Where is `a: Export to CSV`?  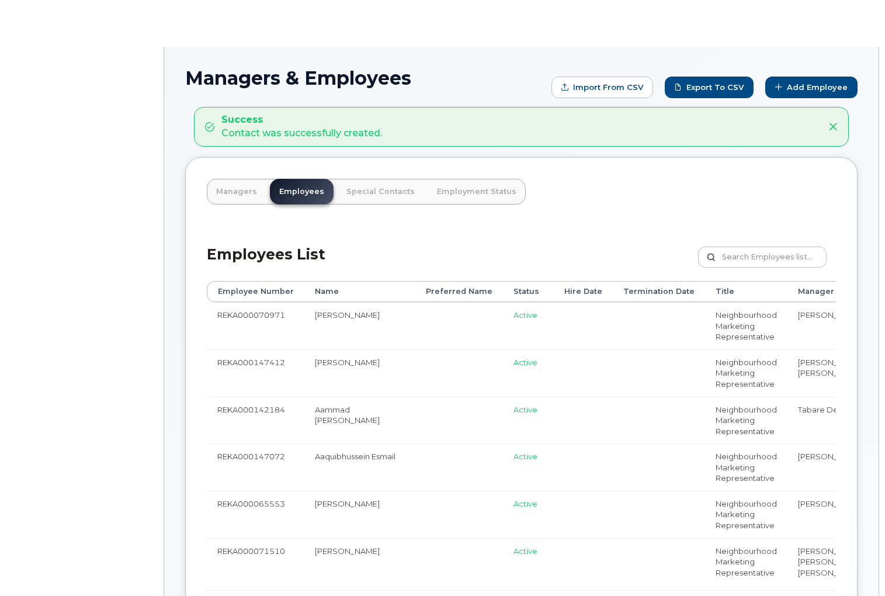 a: Export to CSV is located at coordinates (709, 87).